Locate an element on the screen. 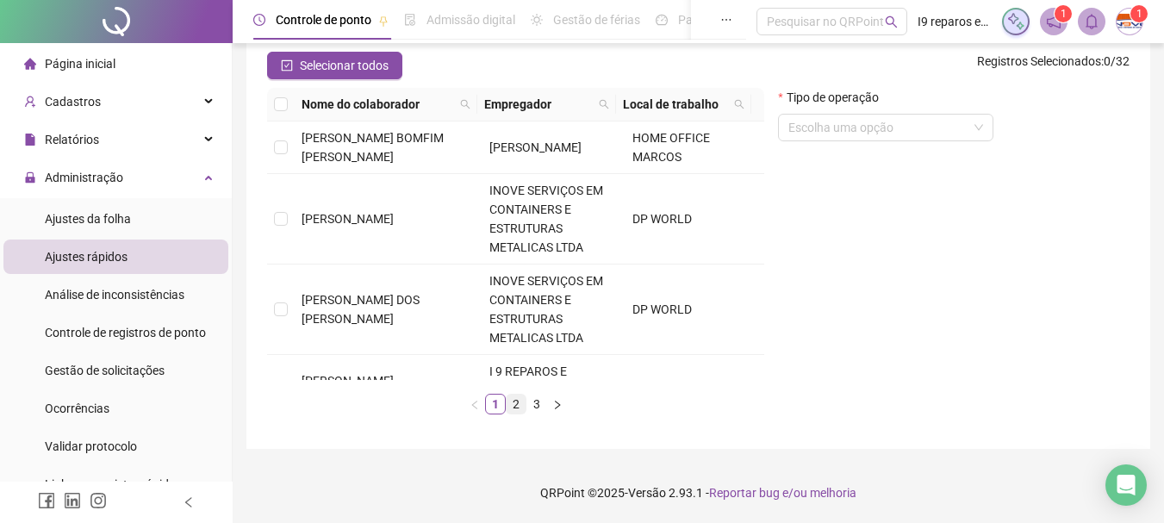  span: home is located at coordinates (30, 64).